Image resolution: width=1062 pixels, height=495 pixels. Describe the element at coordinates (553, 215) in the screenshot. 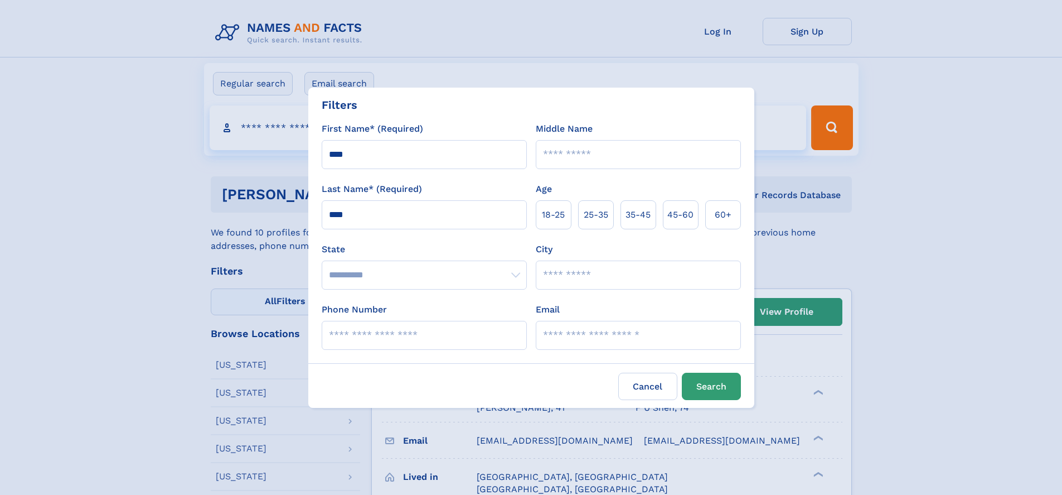

I see `span: 18‑25` at that location.